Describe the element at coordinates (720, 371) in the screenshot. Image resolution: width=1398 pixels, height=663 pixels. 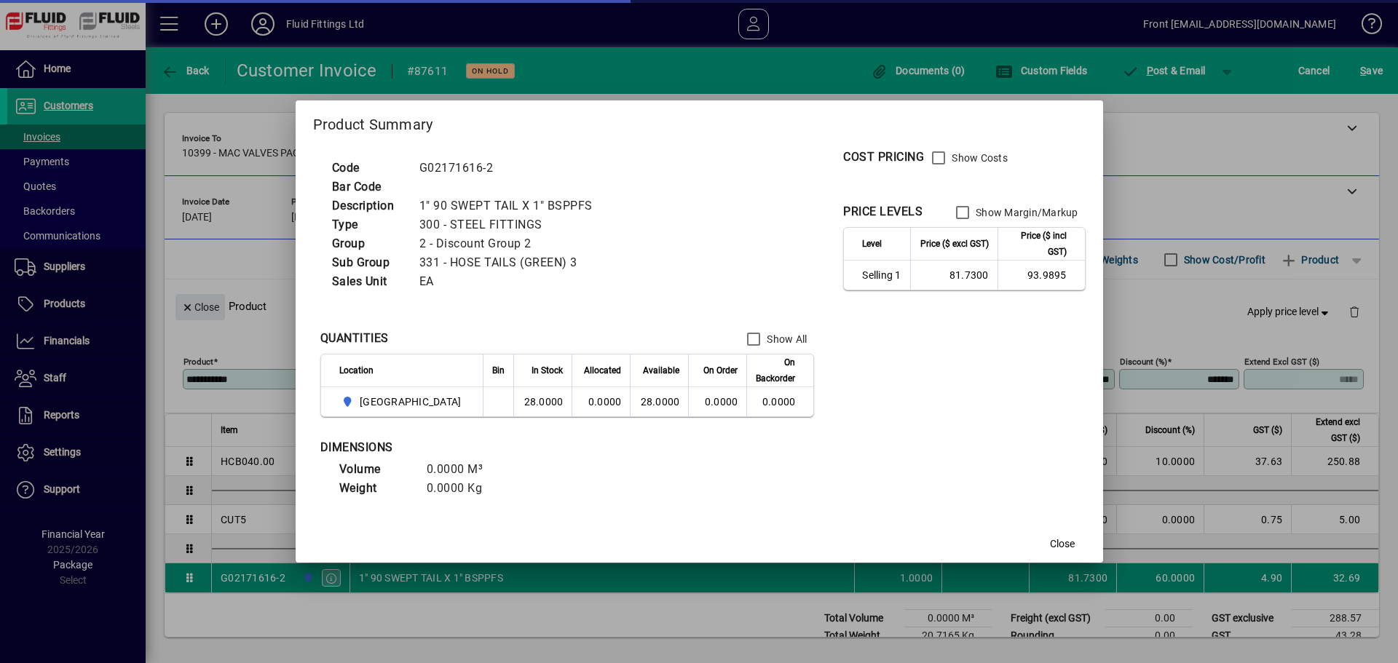
I see `span: On Order` at that location.